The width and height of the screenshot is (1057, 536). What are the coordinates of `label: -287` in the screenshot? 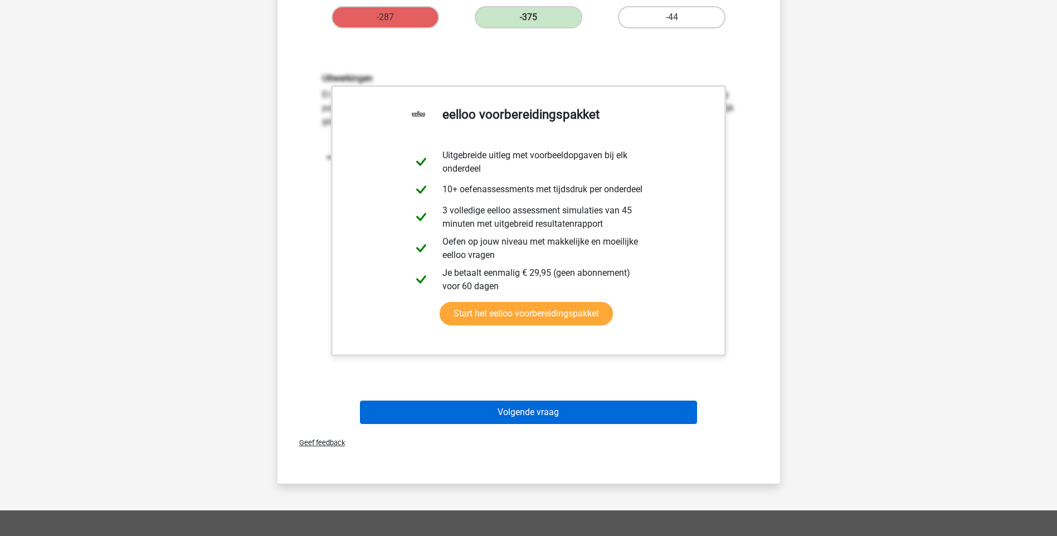 It's located at (385, 17).